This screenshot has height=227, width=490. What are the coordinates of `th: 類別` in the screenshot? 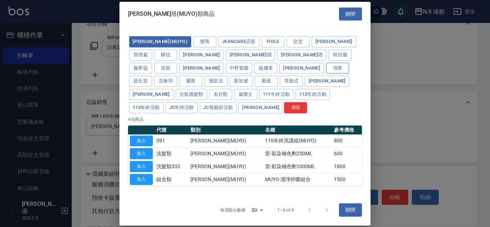 It's located at (226, 130).